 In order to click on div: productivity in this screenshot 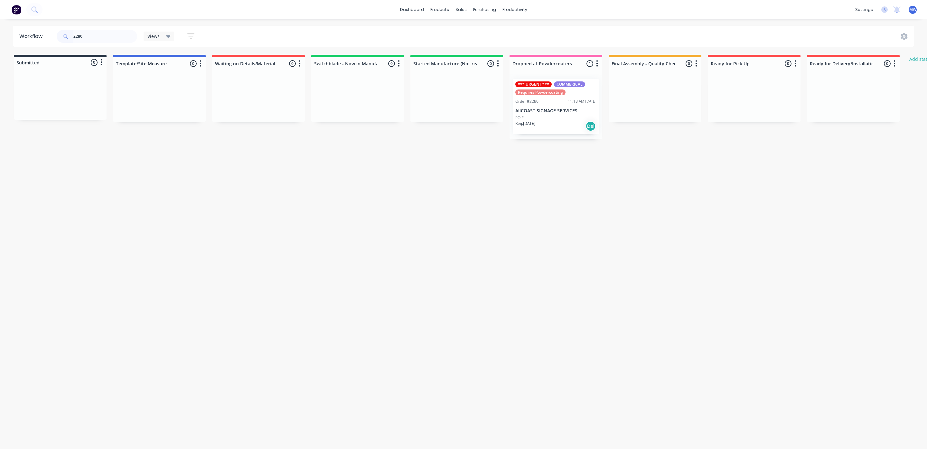, I will do `click(514, 10)`.